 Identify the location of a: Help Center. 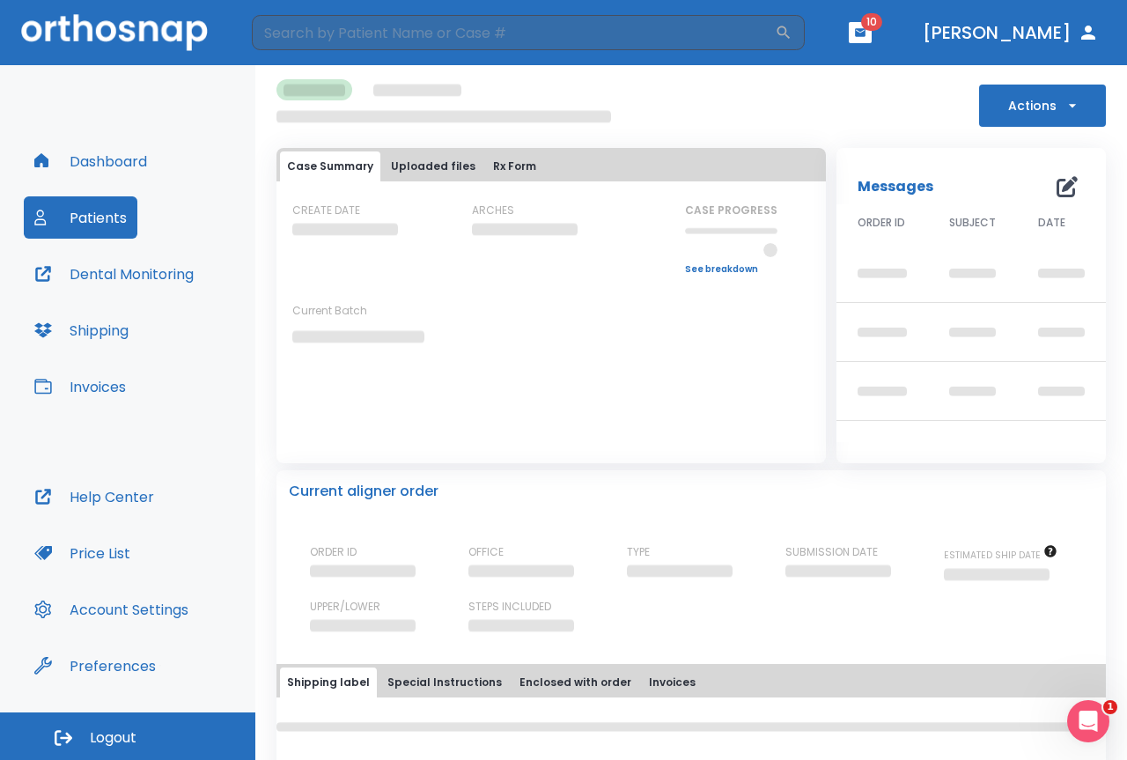
(94, 497).